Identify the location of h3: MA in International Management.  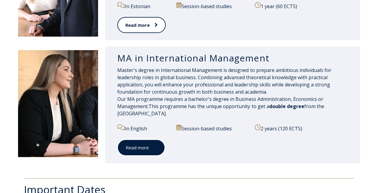
(232, 58).